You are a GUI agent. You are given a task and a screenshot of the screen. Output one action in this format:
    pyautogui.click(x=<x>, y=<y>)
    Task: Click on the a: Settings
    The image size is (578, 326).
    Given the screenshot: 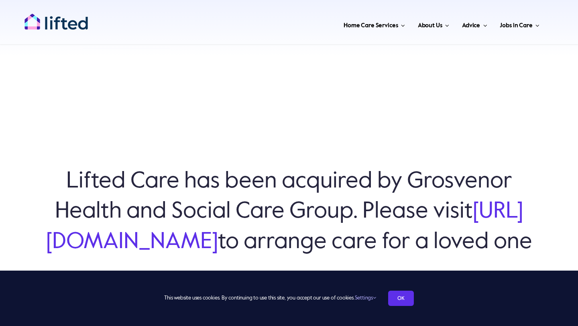 What is the action you would take?
    pyautogui.click(x=366, y=298)
    